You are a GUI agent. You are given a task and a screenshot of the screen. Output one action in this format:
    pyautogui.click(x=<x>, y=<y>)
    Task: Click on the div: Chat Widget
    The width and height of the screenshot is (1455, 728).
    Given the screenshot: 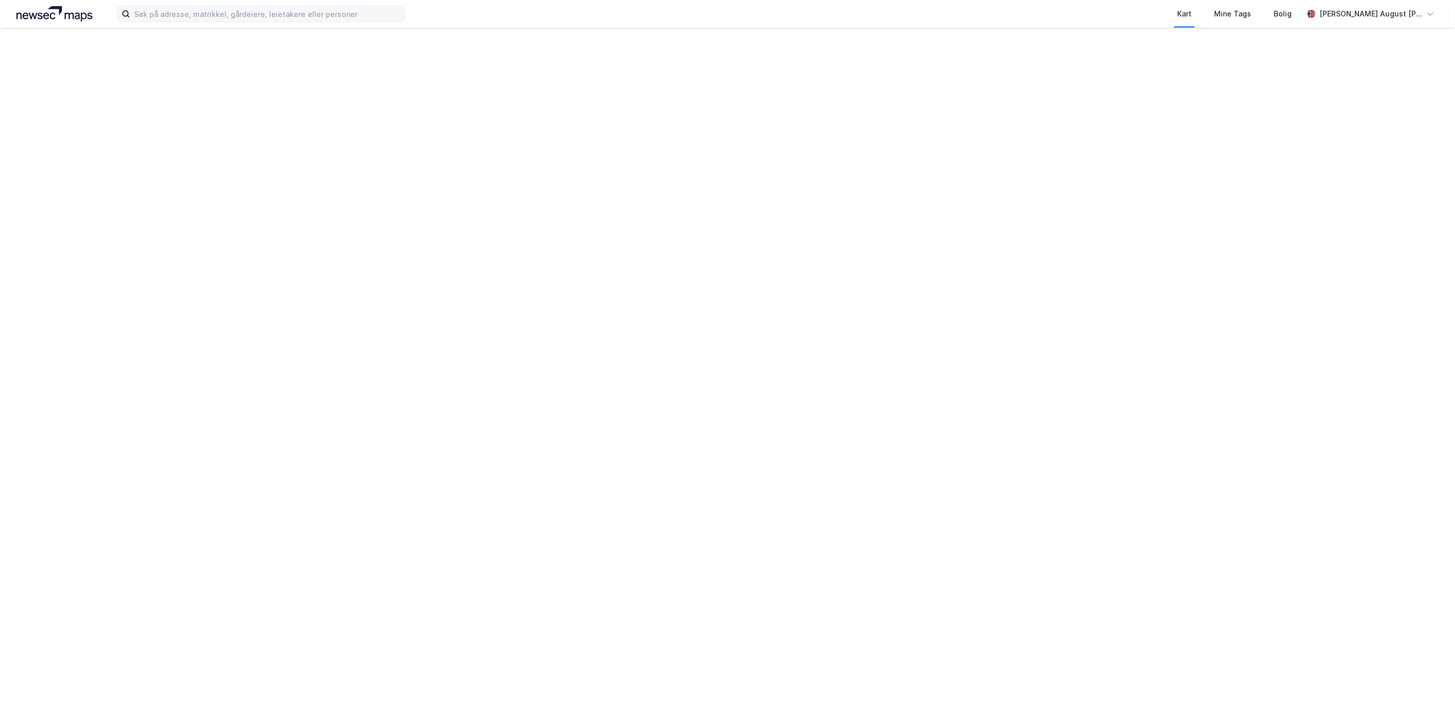 What is the action you would take?
    pyautogui.click(x=1429, y=703)
    